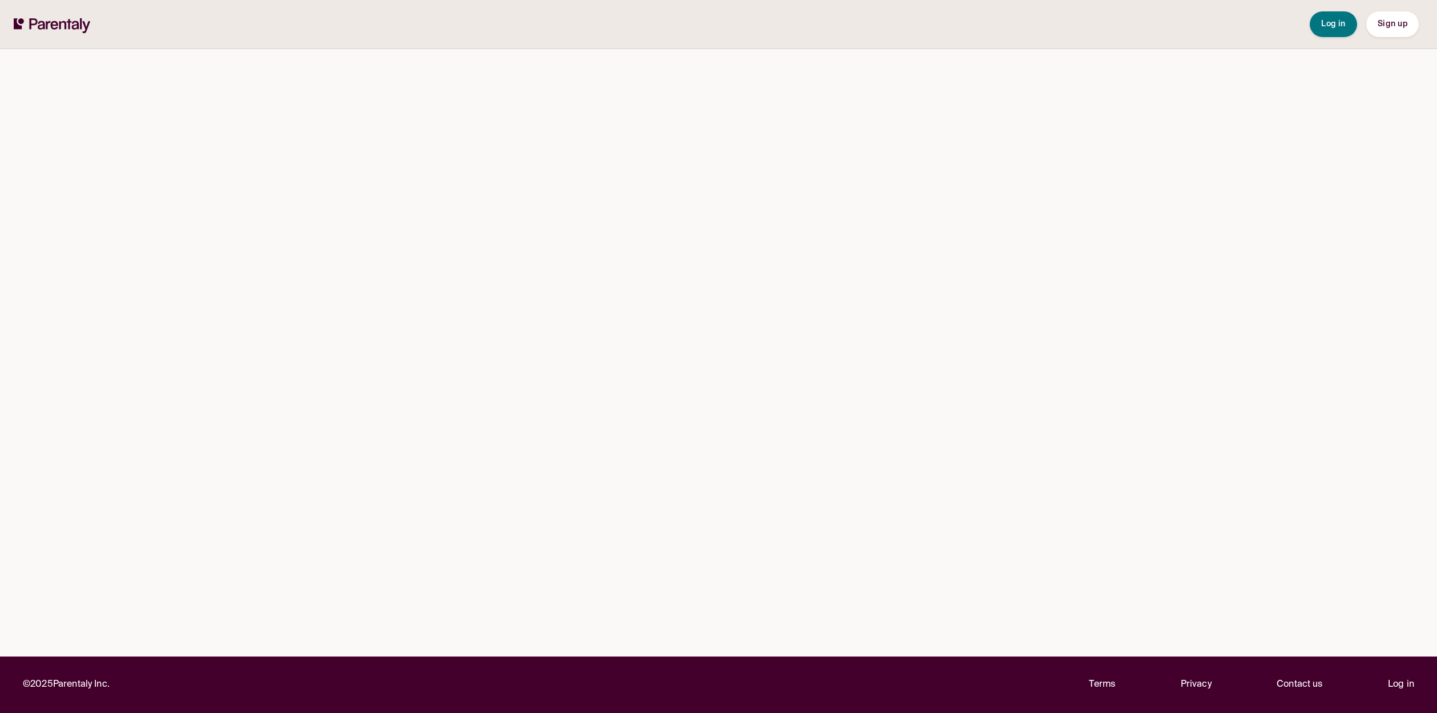 The image size is (1437, 713). I want to click on a: Log in, so click(1401, 685).